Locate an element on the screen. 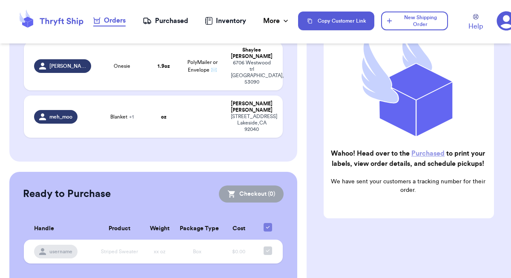 This screenshot has width=511, height=278. span: Help is located at coordinates (476, 26).